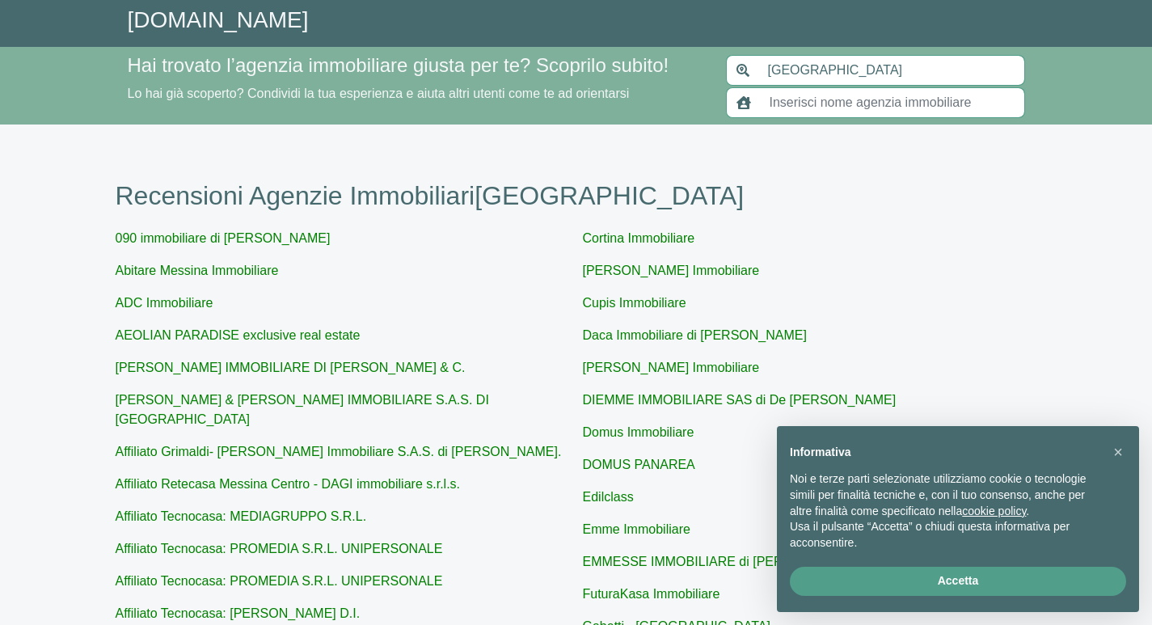 Image resolution: width=1152 pixels, height=625 pixels. Describe the element at coordinates (651, 593) in the screenshot. I see `a: FuturaKasa Immobiliare` at that location.